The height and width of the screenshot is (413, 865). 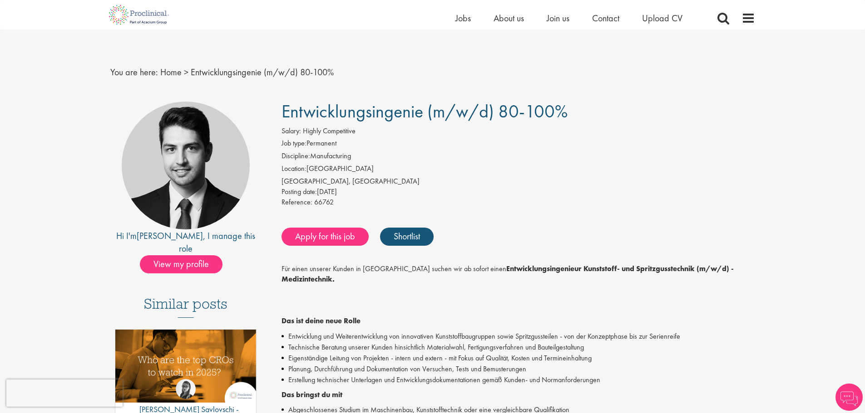 What do you see at coordinates (507, 274) in the screenshot?
I see `strong: Entwicklungsingenieur Kunststoff- und Spritzgusstechnik (m/w/d) - Medizintechnik.` at bounding box center [507, 274].